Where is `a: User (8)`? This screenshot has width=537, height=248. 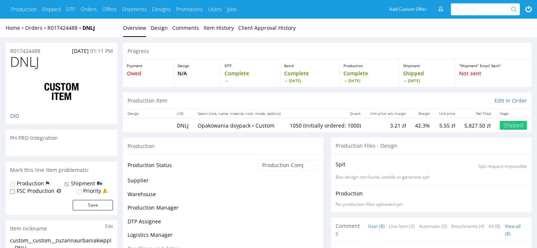 a: User (8) is located at coordinates (376, 226).